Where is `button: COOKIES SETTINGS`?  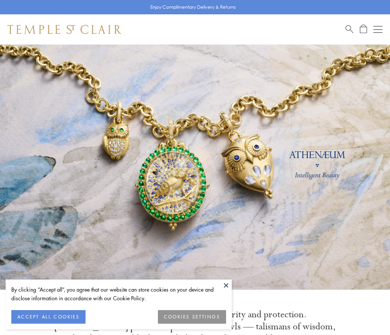
button: COOKIES SETTINGS is located at coordinates (192, 317).